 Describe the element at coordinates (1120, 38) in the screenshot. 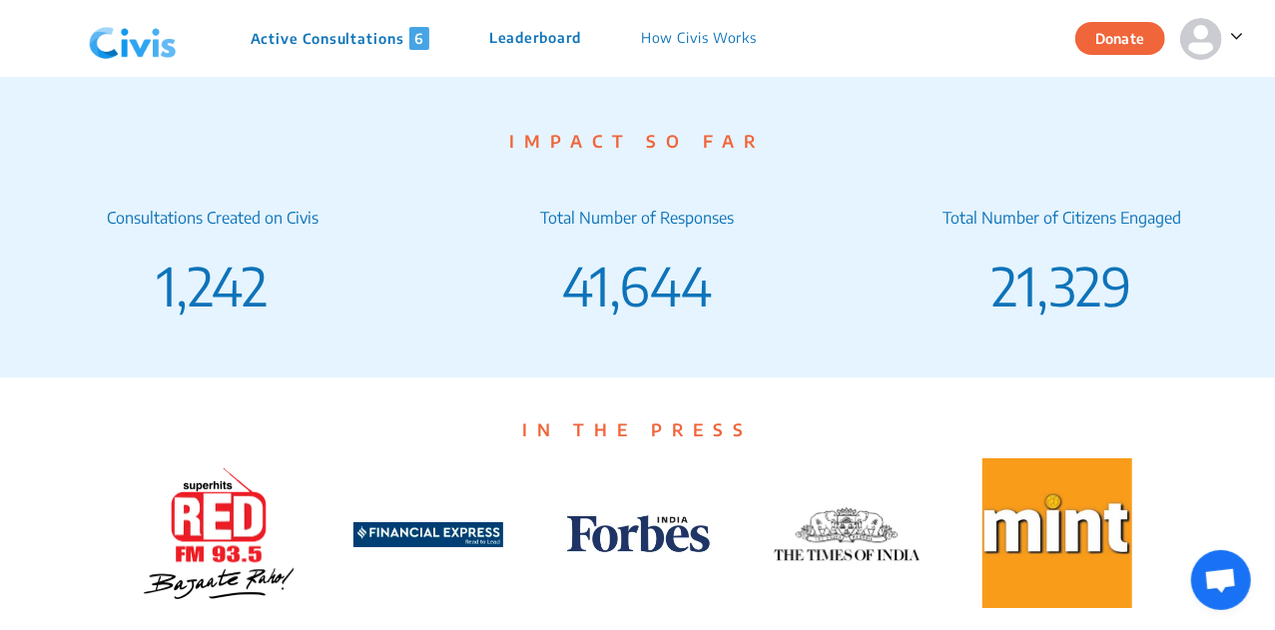

I see `button: Donate` at that location.